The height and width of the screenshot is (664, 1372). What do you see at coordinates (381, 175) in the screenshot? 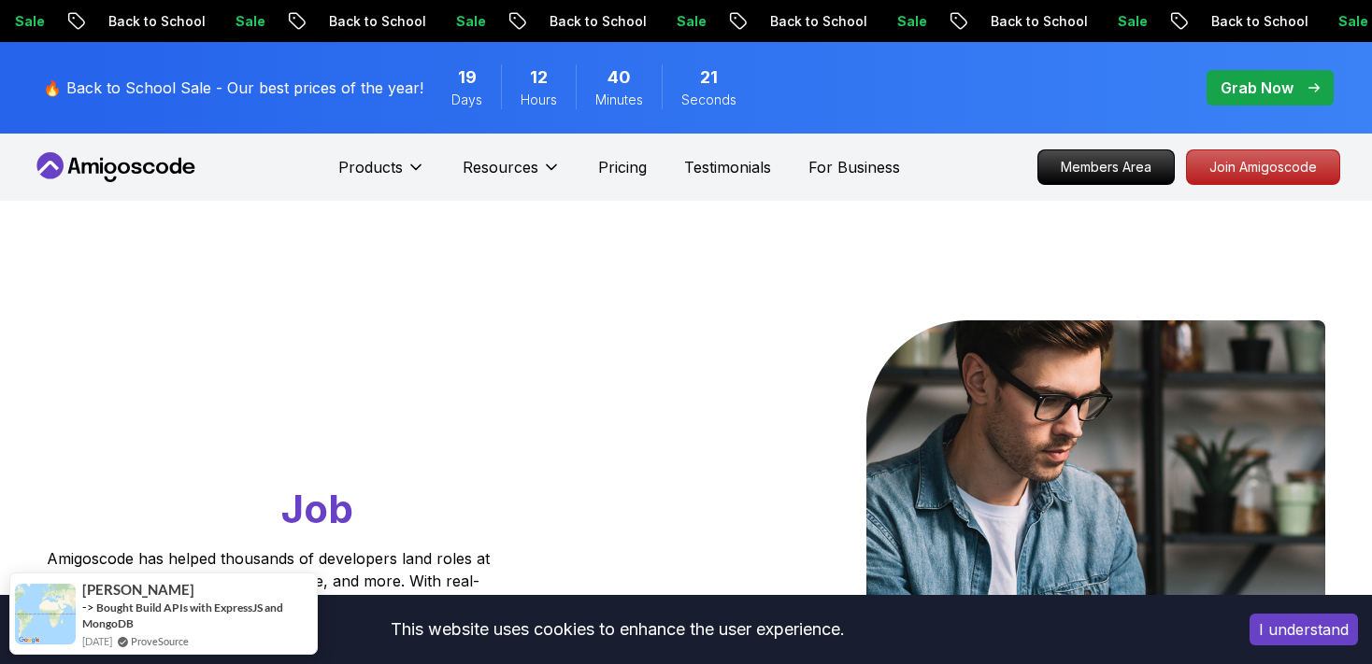
I see `button: Products` at bounding box center [381, 175].